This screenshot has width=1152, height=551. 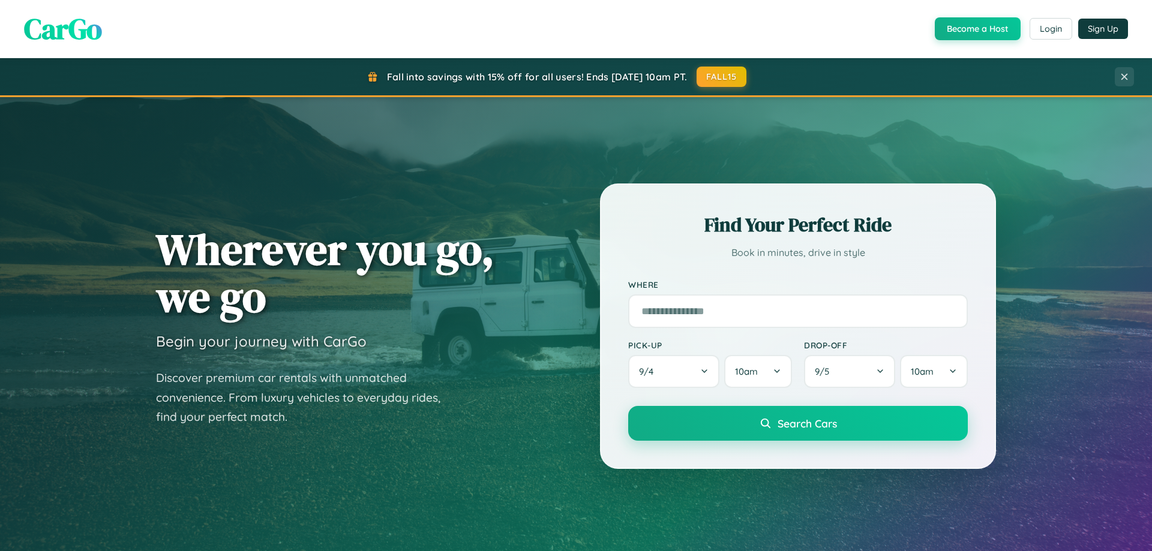 What do you see at coordinates (306, 398) in the screenshot?
I see `p: Discover premium car rentals with unmatched convenience. From luxury vehicles to everyday rides, ...` at bounding box center [306, 398].